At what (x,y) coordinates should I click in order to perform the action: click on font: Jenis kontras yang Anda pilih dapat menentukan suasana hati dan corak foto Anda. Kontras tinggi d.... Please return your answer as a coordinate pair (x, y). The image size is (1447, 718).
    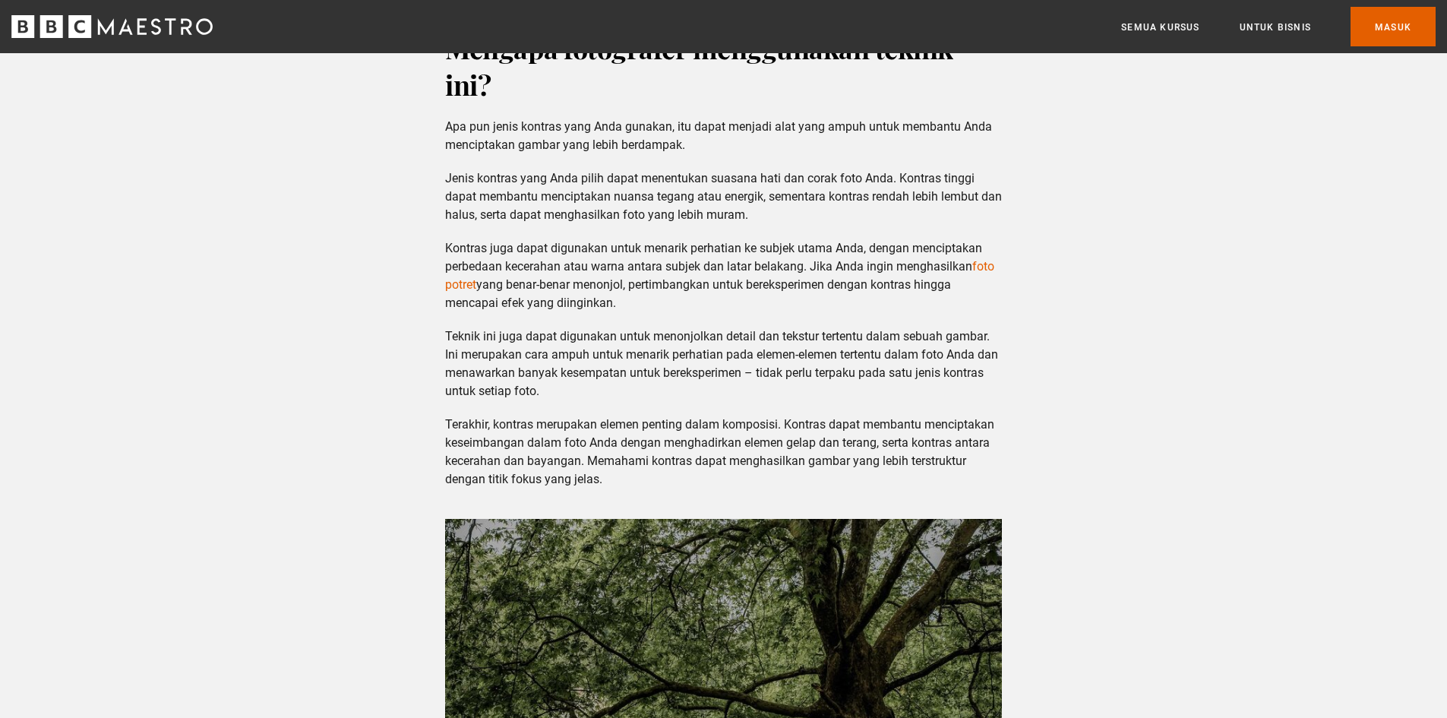
    Looking at the image, I should click on (723, 196).